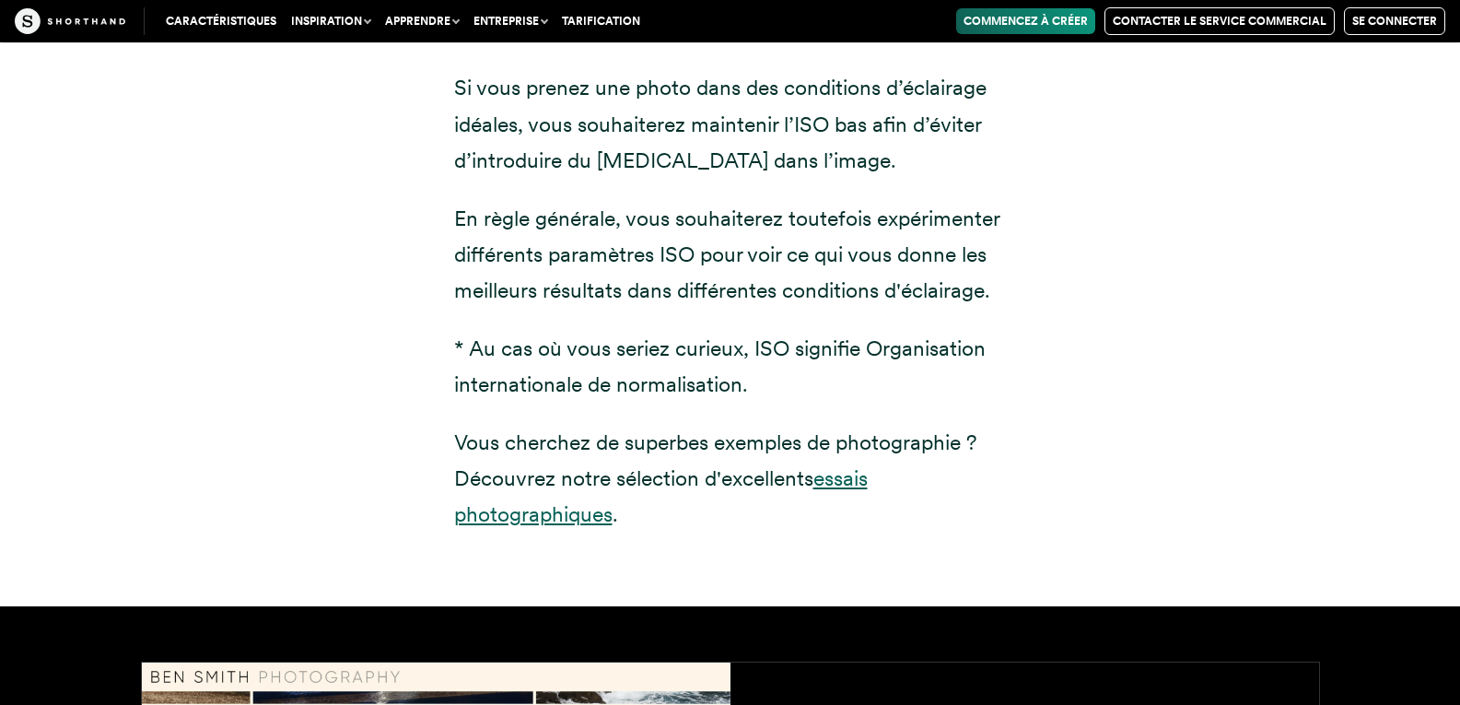 The image size is (1460, 705). What do you see at coordinates (510, 21) in the screenshot?
I see `button: Entreprise` at bounding box center [510, 21].